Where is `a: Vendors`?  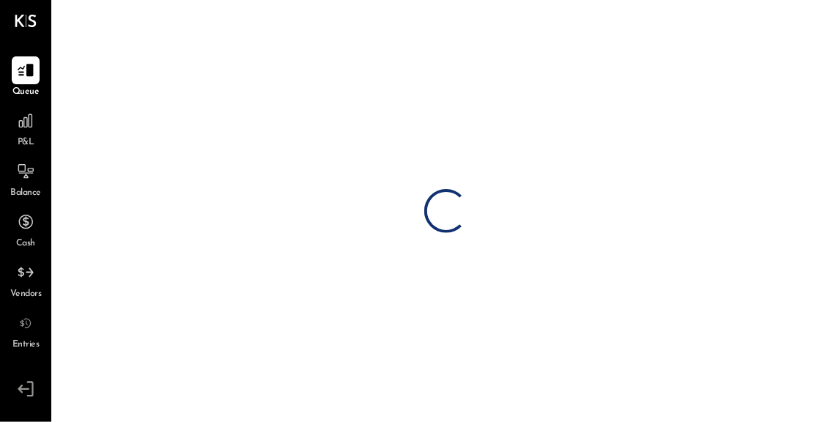 a: Vendors is located at coordinates (26, 280).